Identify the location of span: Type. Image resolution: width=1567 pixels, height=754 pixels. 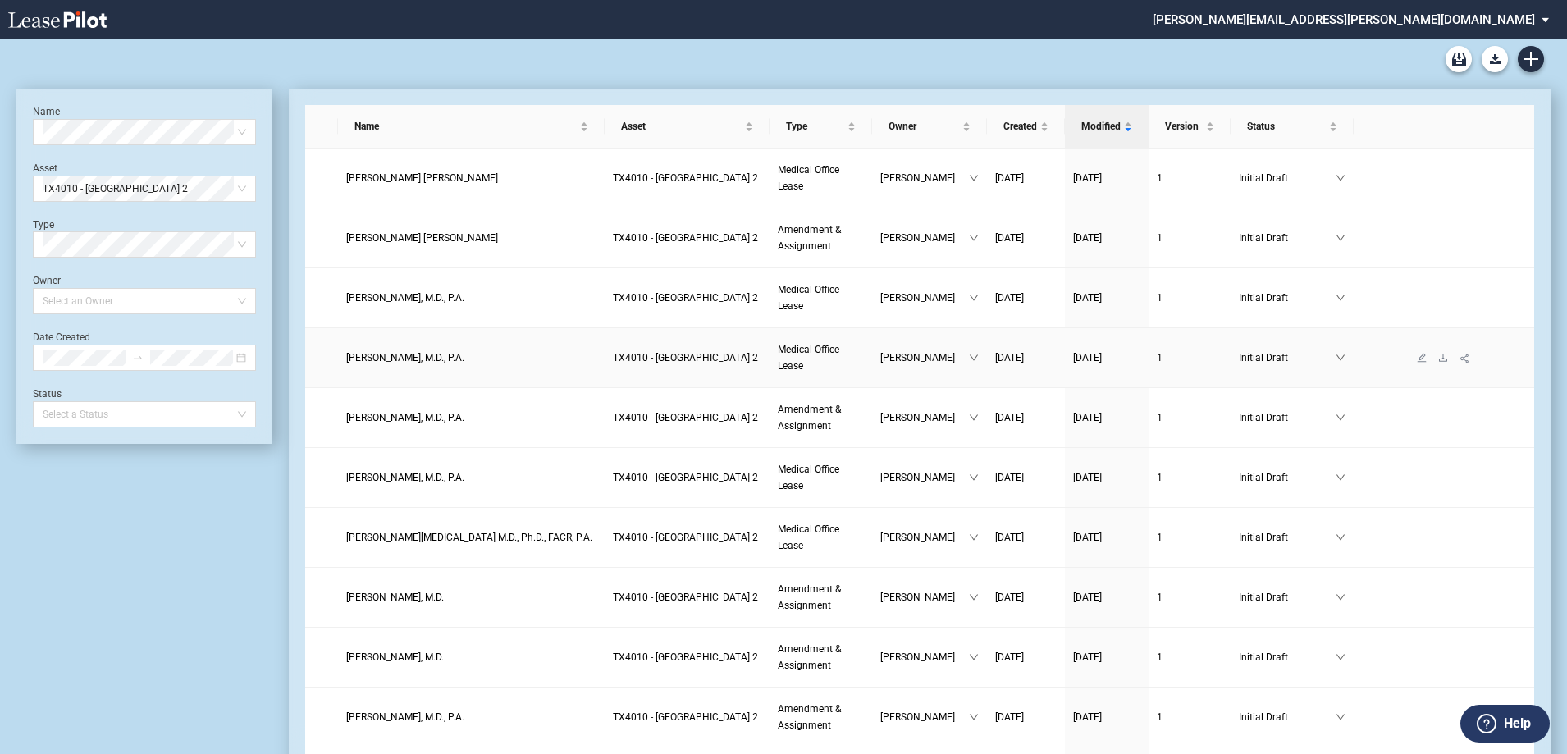
(814, 126).